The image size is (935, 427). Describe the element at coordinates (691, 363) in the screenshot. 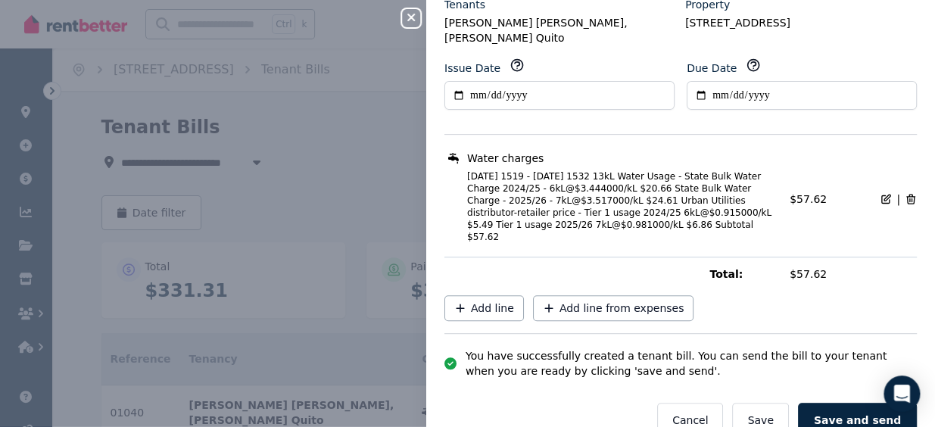

I see `span: You have successfully created a tenant bill. You can send the bill to your tenant when you are re...` at that location.